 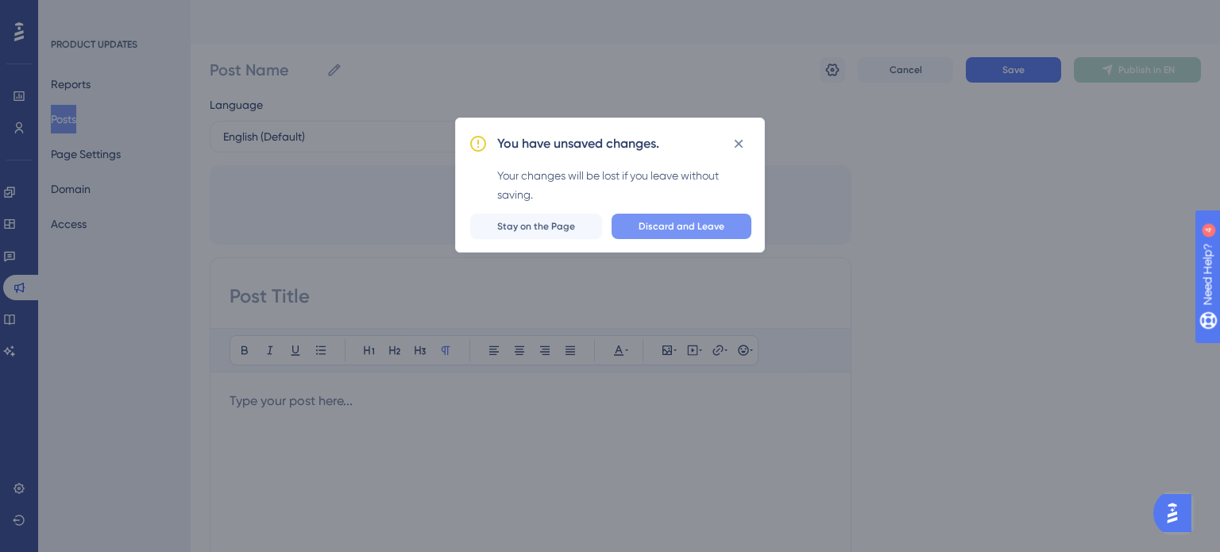 I want to click on span: Stay on the Page, so click(x=536, y=226).